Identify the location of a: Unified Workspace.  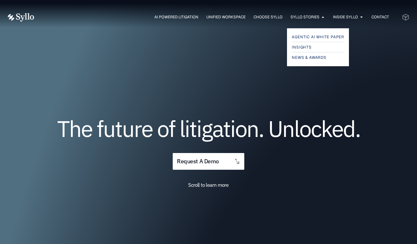
(226, 17).